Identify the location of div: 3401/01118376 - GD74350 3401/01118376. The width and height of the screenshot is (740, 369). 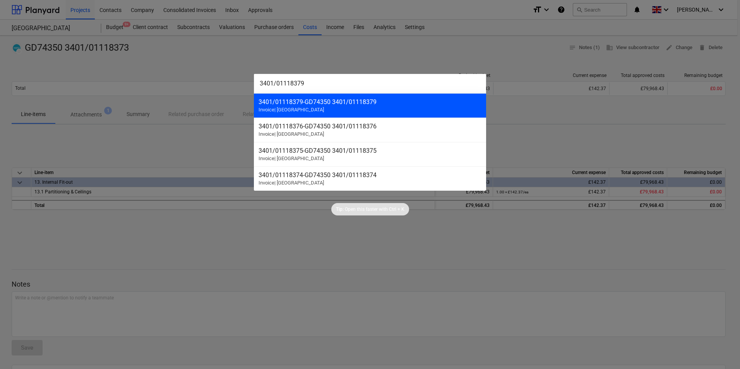
(370, 126).